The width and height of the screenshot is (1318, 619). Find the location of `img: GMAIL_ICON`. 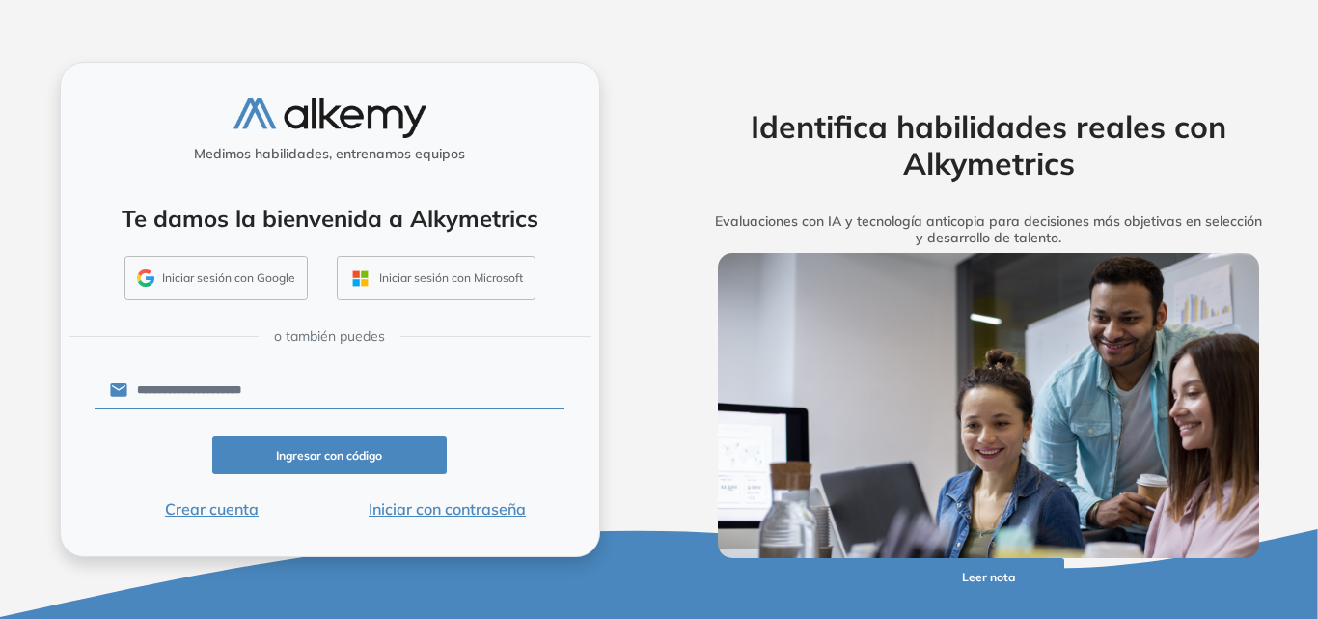

img: GMAIL_ICON is located at coordinates (146, 278).